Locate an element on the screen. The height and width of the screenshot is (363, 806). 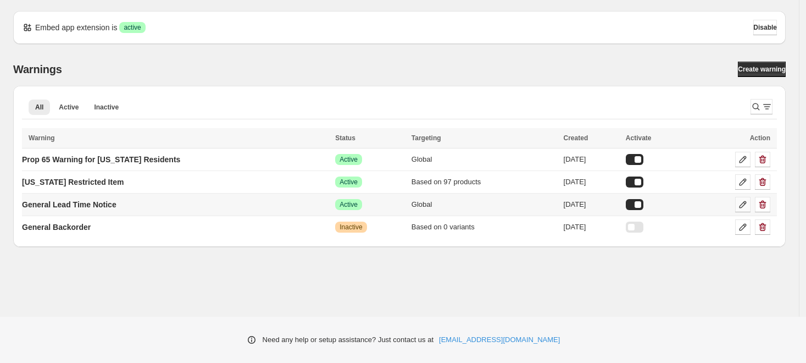
span: active is located at coordinates (132, 27).